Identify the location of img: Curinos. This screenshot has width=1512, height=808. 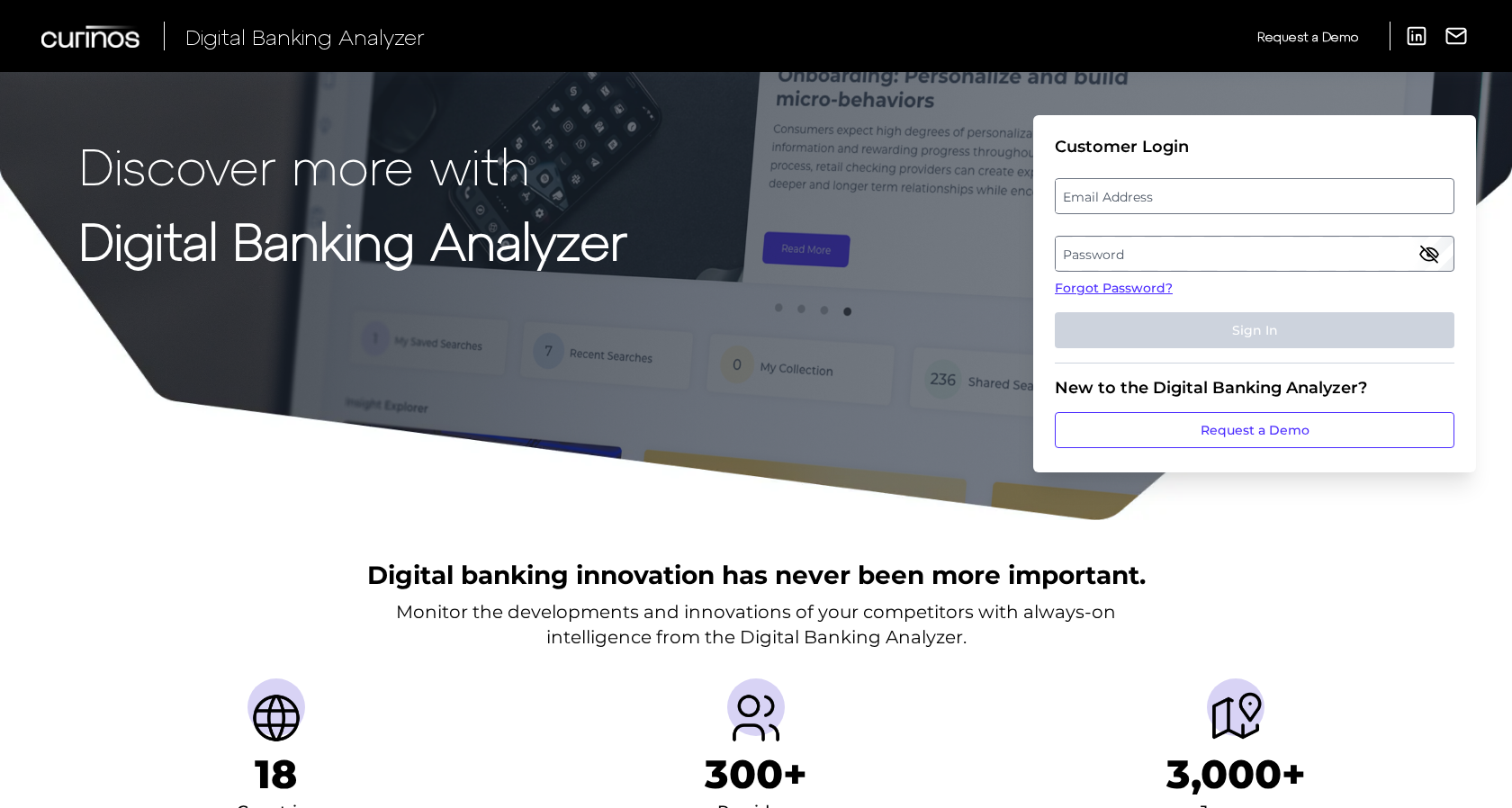
(91, 36).